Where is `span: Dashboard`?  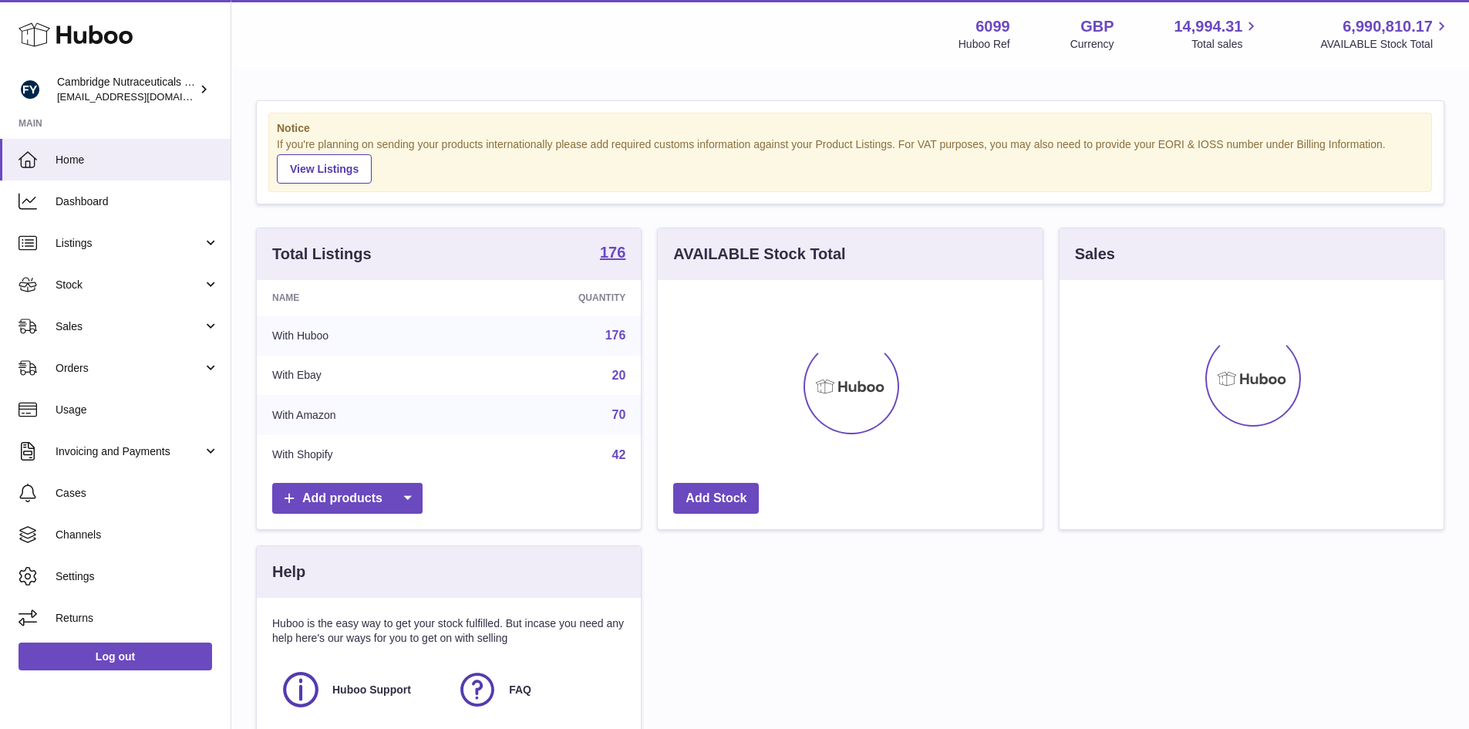 span: Dashboard is located at coordinates (137, 201).